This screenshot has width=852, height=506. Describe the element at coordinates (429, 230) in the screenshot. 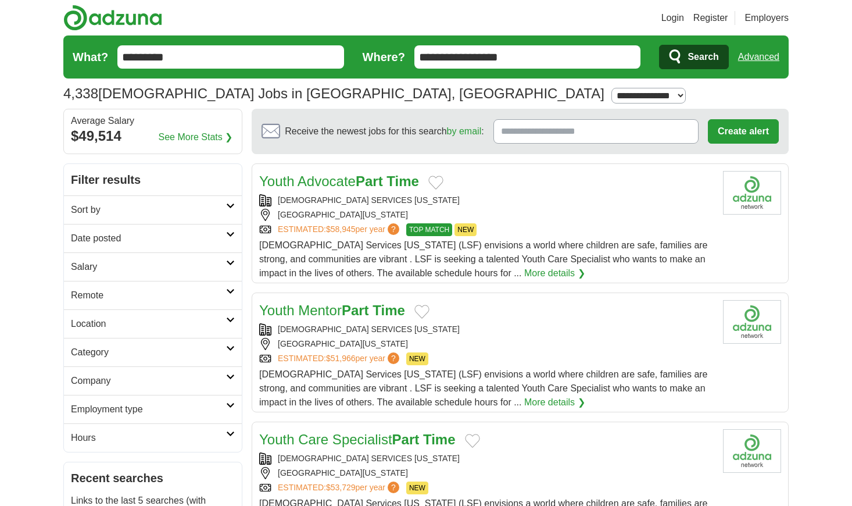

I see `span: TOP MATCH` at that location.